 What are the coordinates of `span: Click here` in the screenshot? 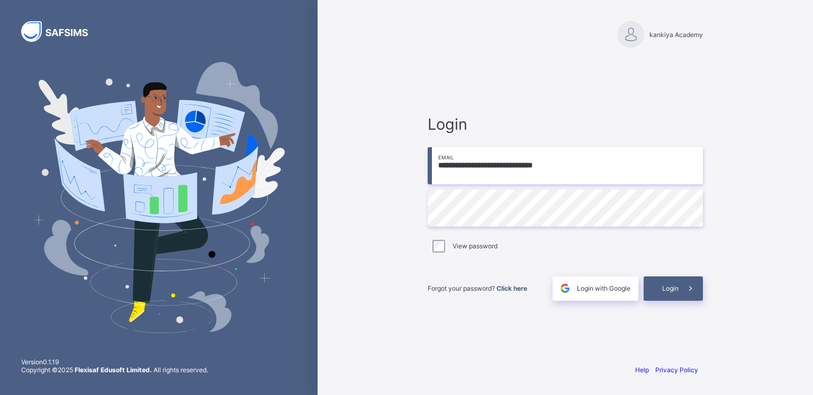 It's located at (512, 288).